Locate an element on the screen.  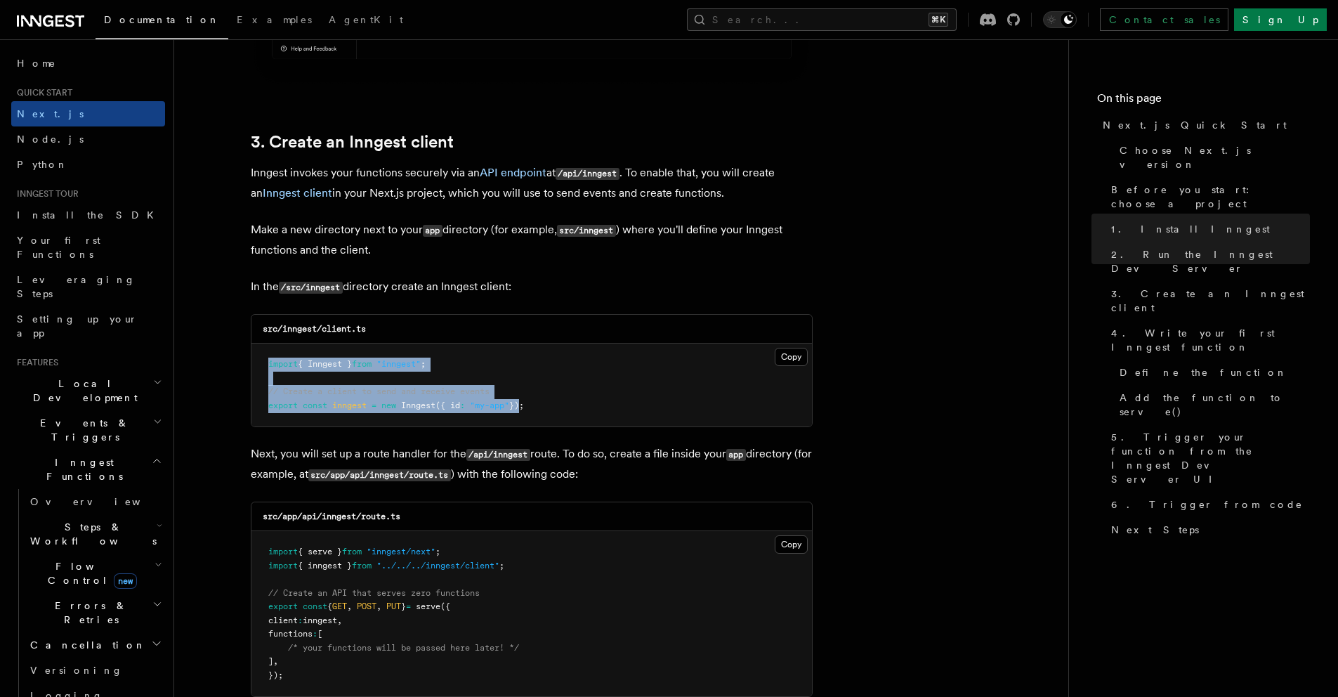
a: 2. Run the Inngest Dev Server is located at coordinates (1207, 261).